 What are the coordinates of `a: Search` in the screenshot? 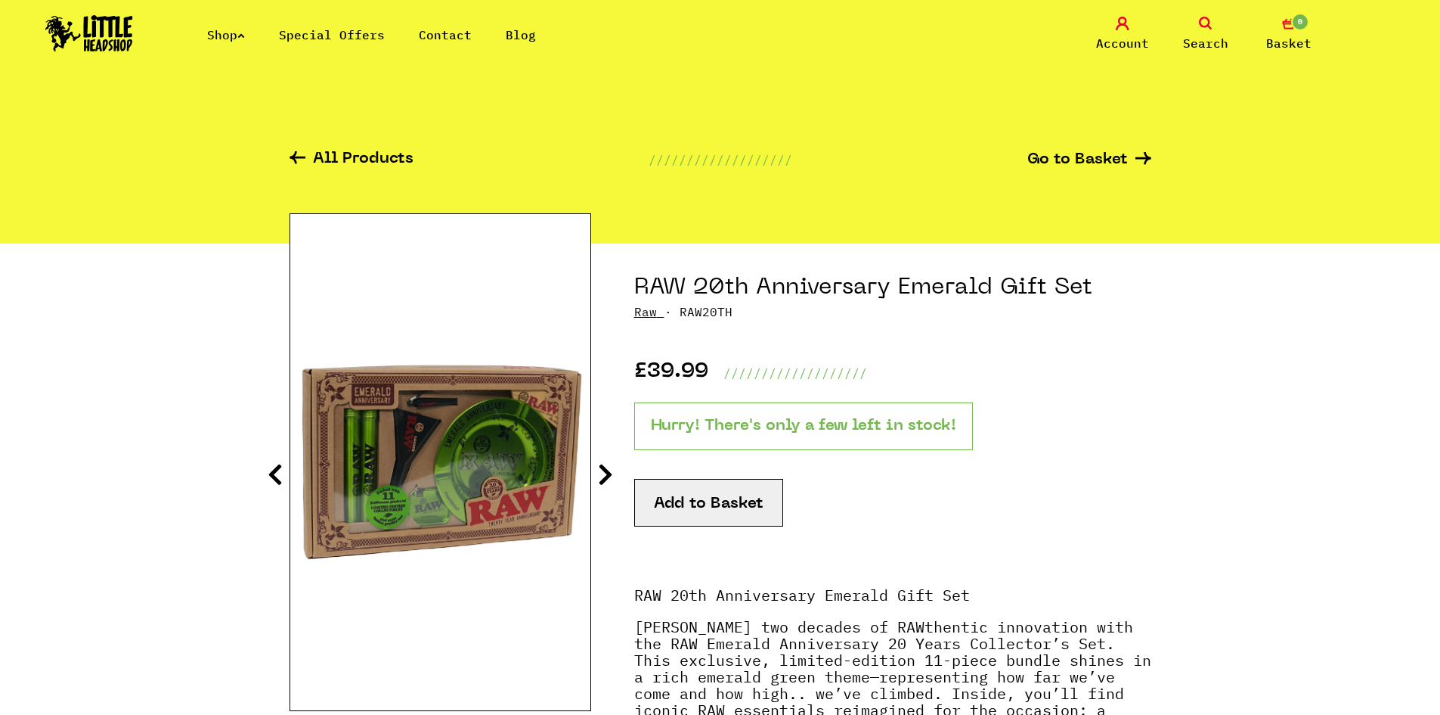 It's located at (1206, 34).